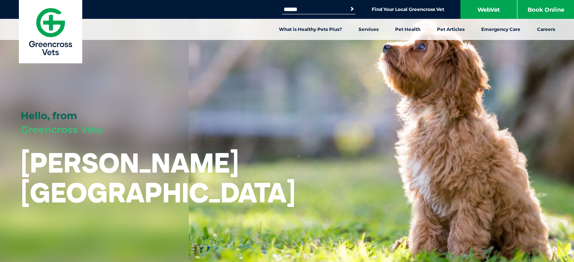  What do you see at coordinates (450, 29) in the screenshot?
I see `a: Pet Articles` at bounding box center [450, 29].